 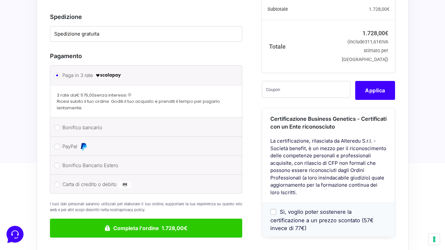 I want to click on input: Sì, voglio poter sostenere la certificazione a un prezzo scontato (57€ invece di 77€), so click(x=273, y=212).